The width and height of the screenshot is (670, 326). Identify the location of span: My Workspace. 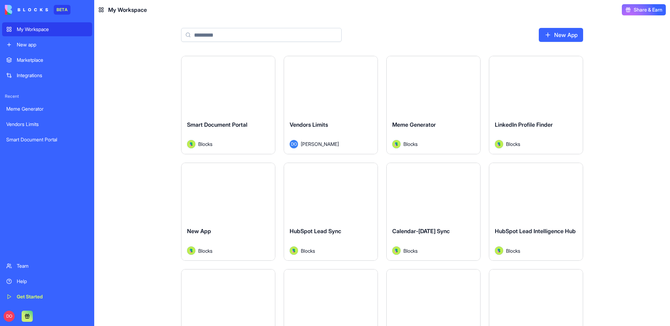
(127, 10).